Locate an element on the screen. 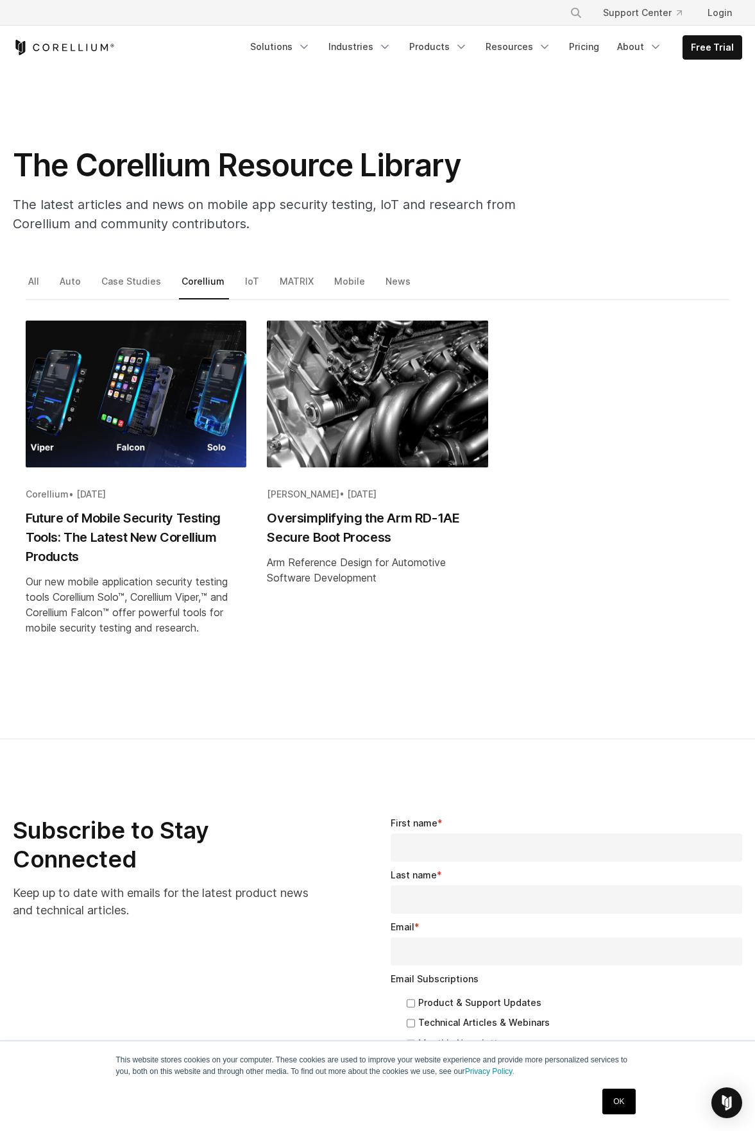 The image size is (755, 1131). a: Solutions is located at coordinates (280, 47).